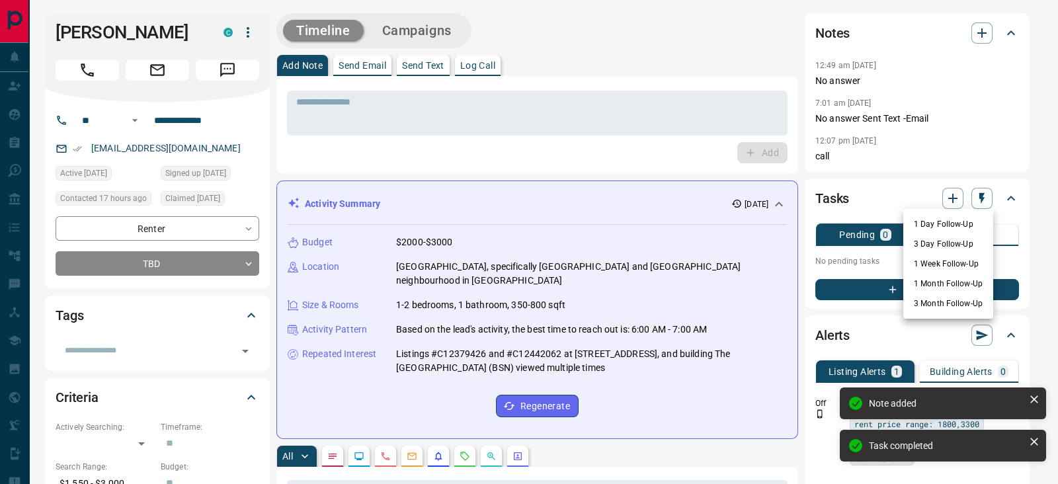  I want to click on li: 3 Month Follow-Up, so click(948, 304).